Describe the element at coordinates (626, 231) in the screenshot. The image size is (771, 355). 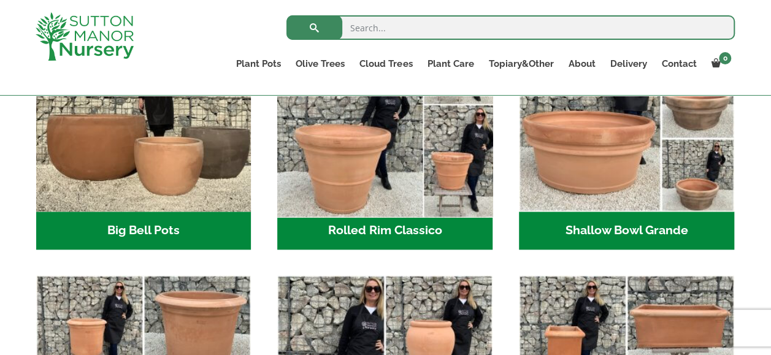
I see `h2: Shallow Bowl Grande` at that location.